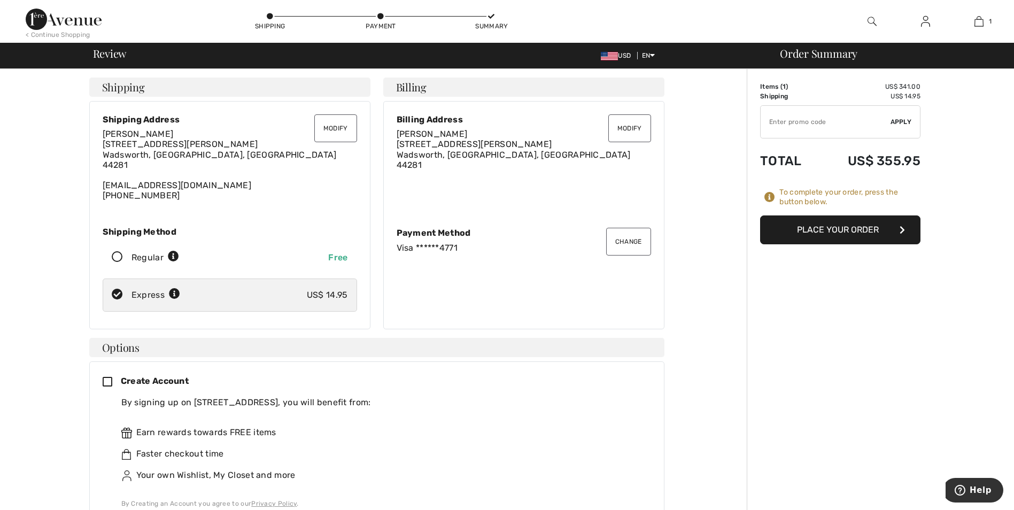  I want to click on span: Help, so click(35, 12).